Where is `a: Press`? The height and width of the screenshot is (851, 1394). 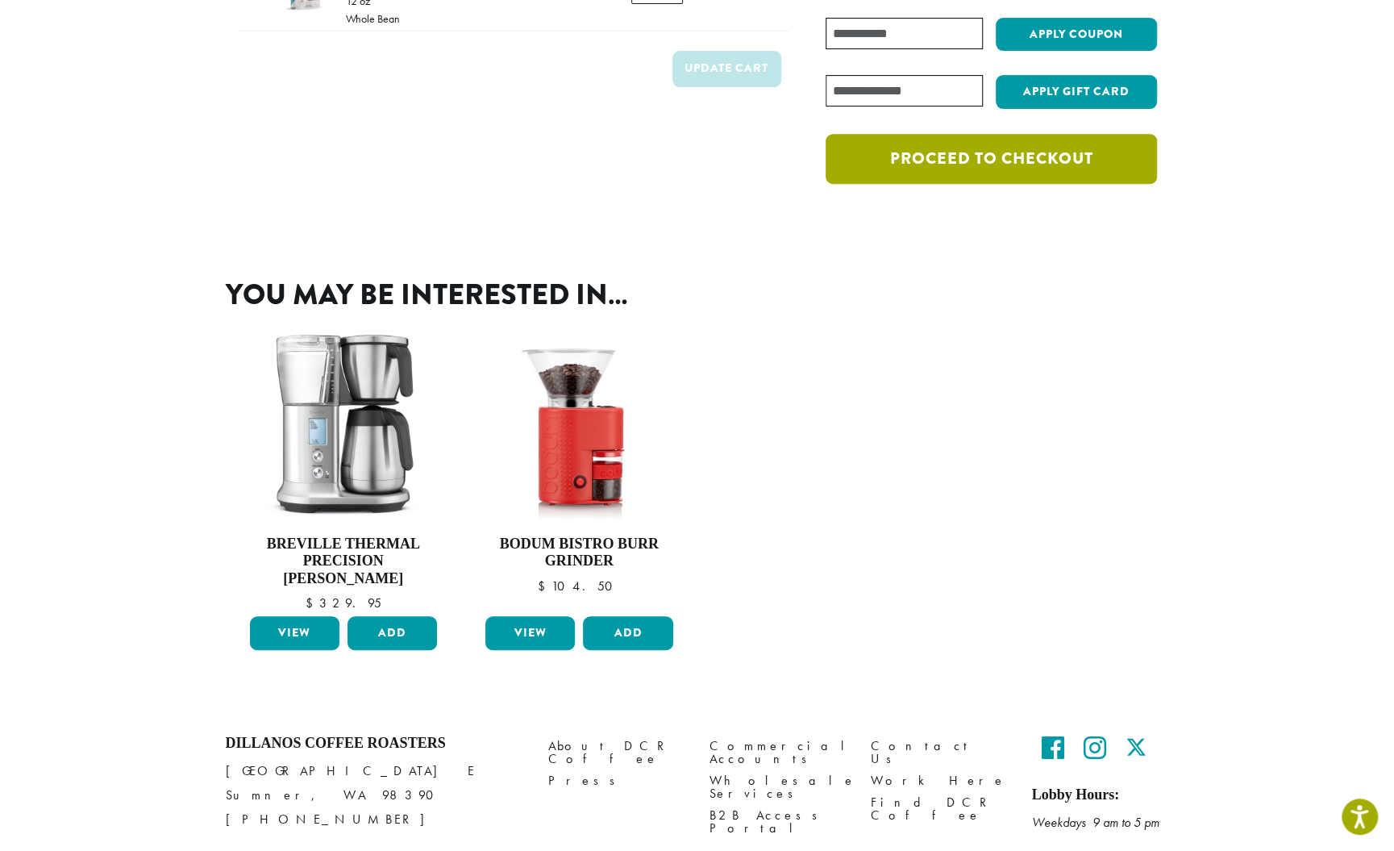
a: Press is located at coordinates (617, 781).